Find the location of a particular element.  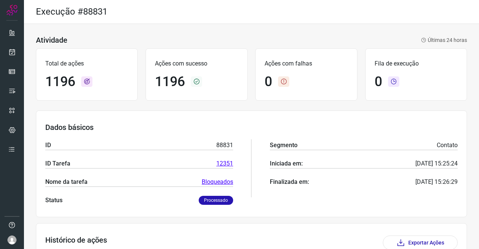

a: Bloqueados is located at coordinates (218, 182).